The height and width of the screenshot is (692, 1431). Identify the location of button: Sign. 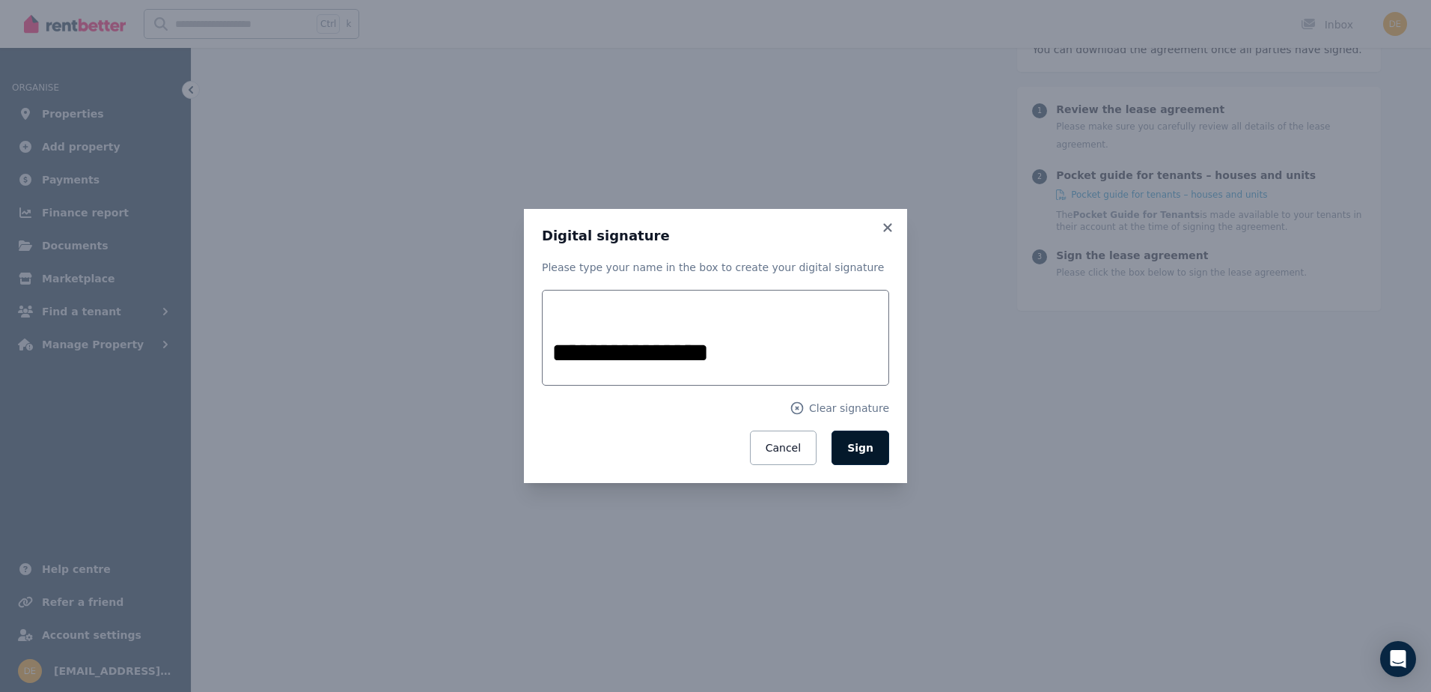
(860, 448).